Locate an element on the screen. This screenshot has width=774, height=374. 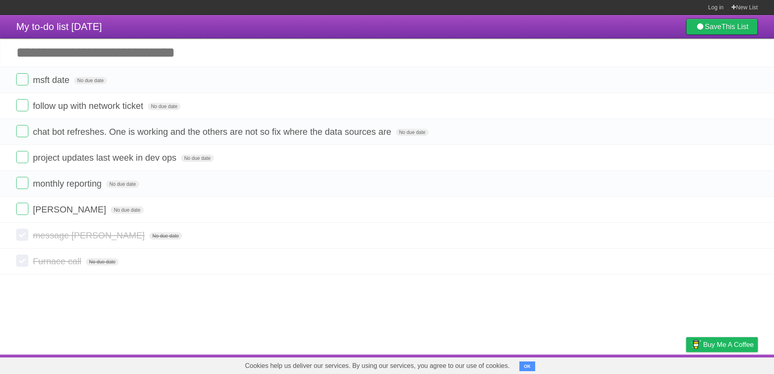
a: Buy me a coffee is located at coordinates (722, 345).